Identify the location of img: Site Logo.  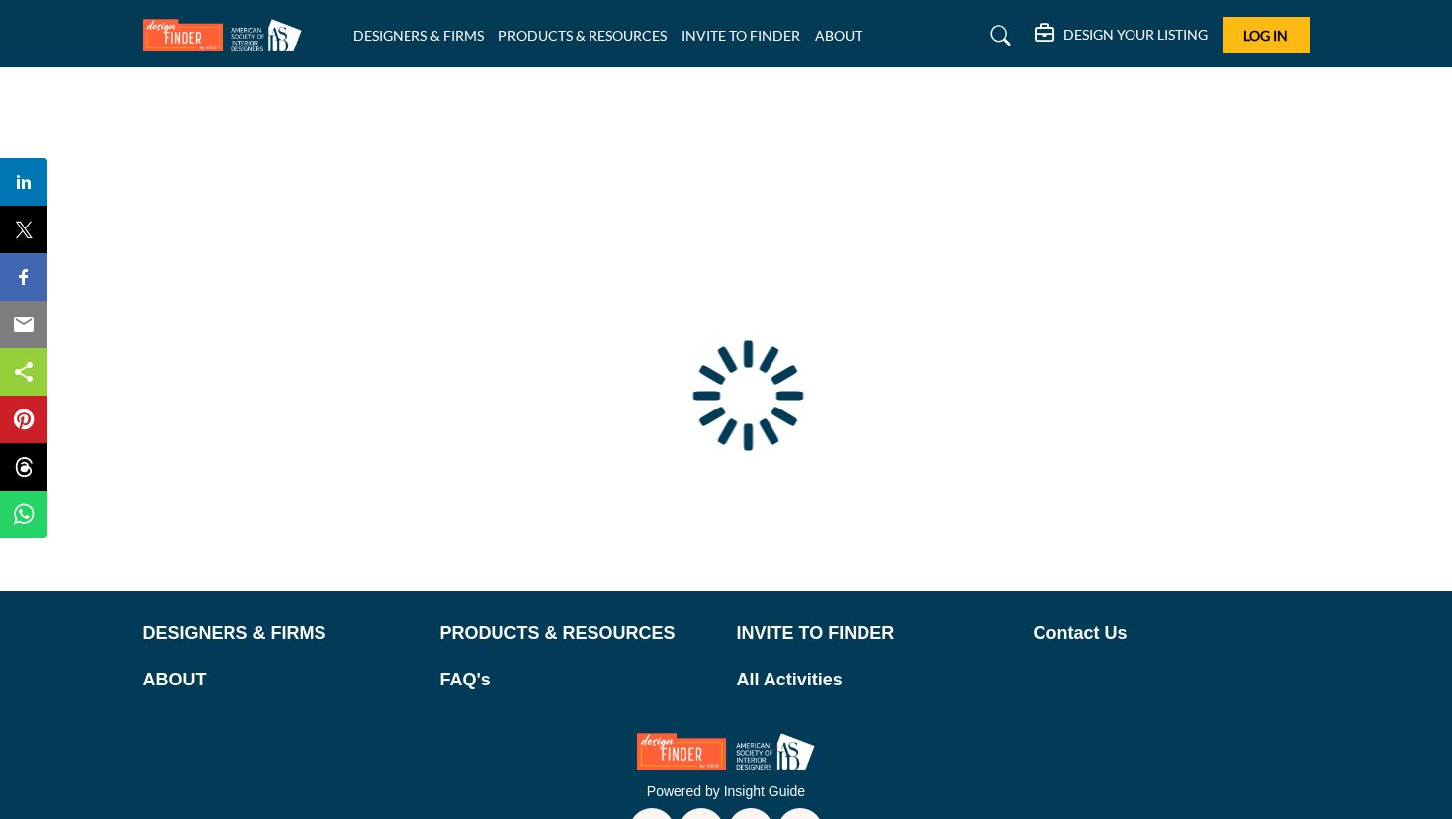
(227, 35).